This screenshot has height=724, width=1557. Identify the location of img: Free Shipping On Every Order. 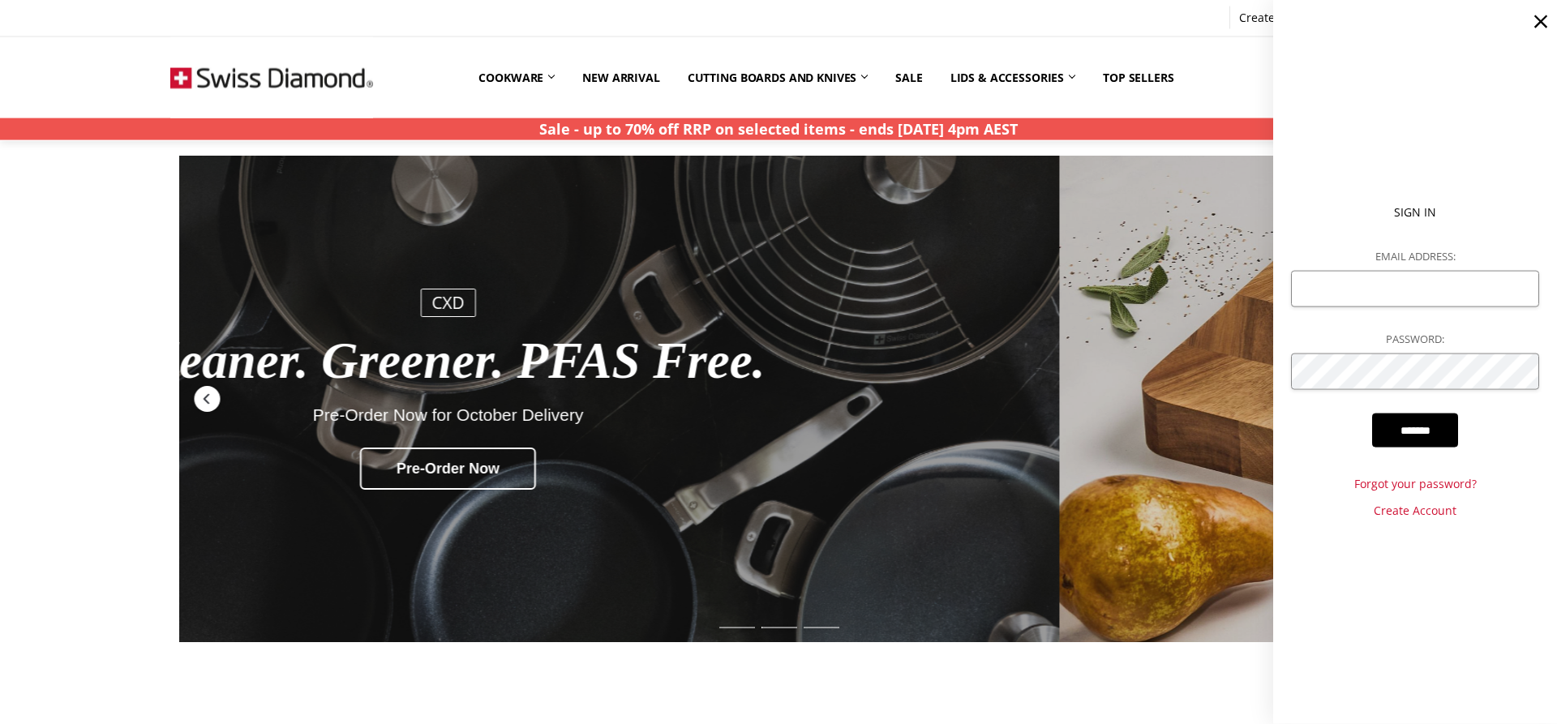
(272, 78).